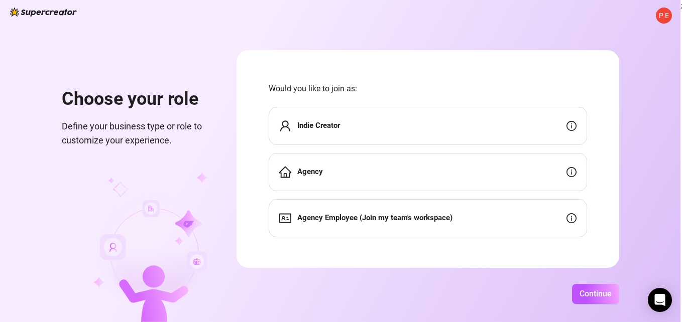 The width and height of the screenshot is (682, 322). What do you see at coordinates (285, 218) in the screenshot?
I see `span: idcard` at bounding box center [285, 218].